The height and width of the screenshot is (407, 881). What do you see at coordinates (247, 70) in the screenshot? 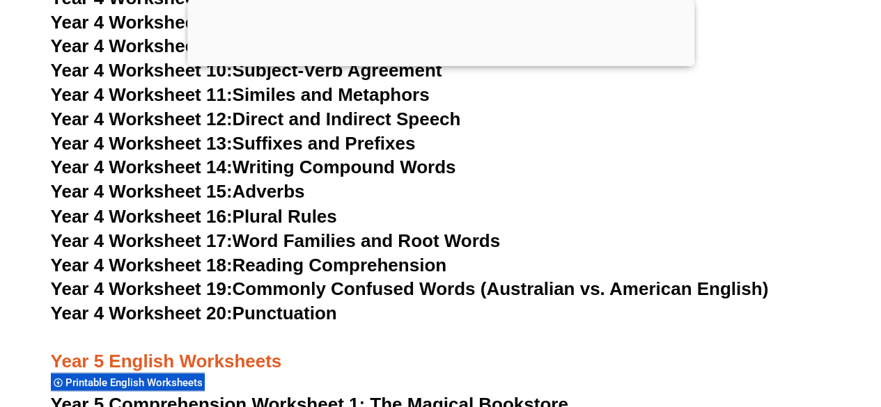
I see `a: Year 4 Worksheet 10:Subject-Verb Agreement` at bounding box center [247, 70].